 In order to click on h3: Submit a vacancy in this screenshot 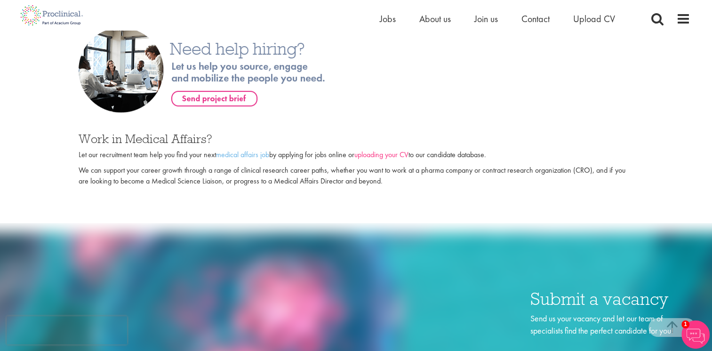, I will do `click(610, 299)`.